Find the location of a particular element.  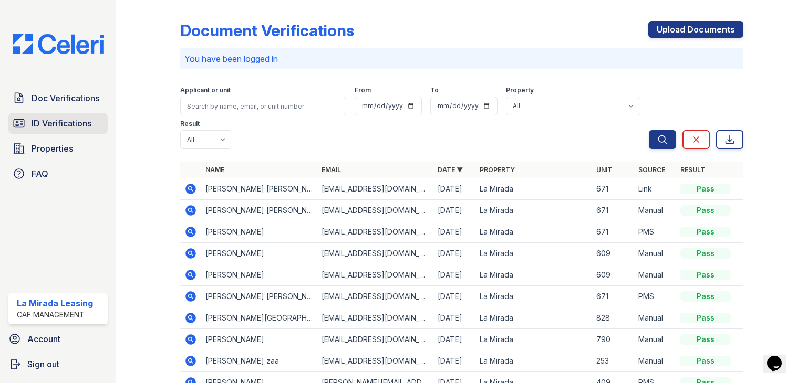

a: Account is located at coordinates (58, 339).